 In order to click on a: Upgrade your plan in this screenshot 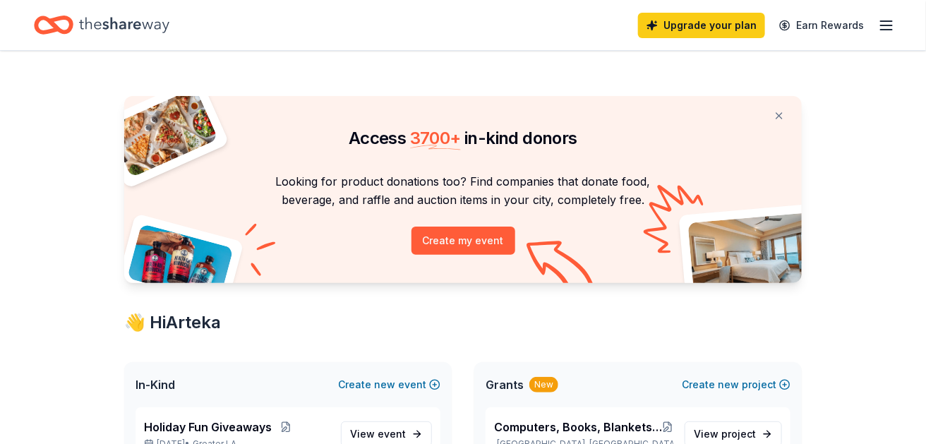, I will do `click(701, 25)`.